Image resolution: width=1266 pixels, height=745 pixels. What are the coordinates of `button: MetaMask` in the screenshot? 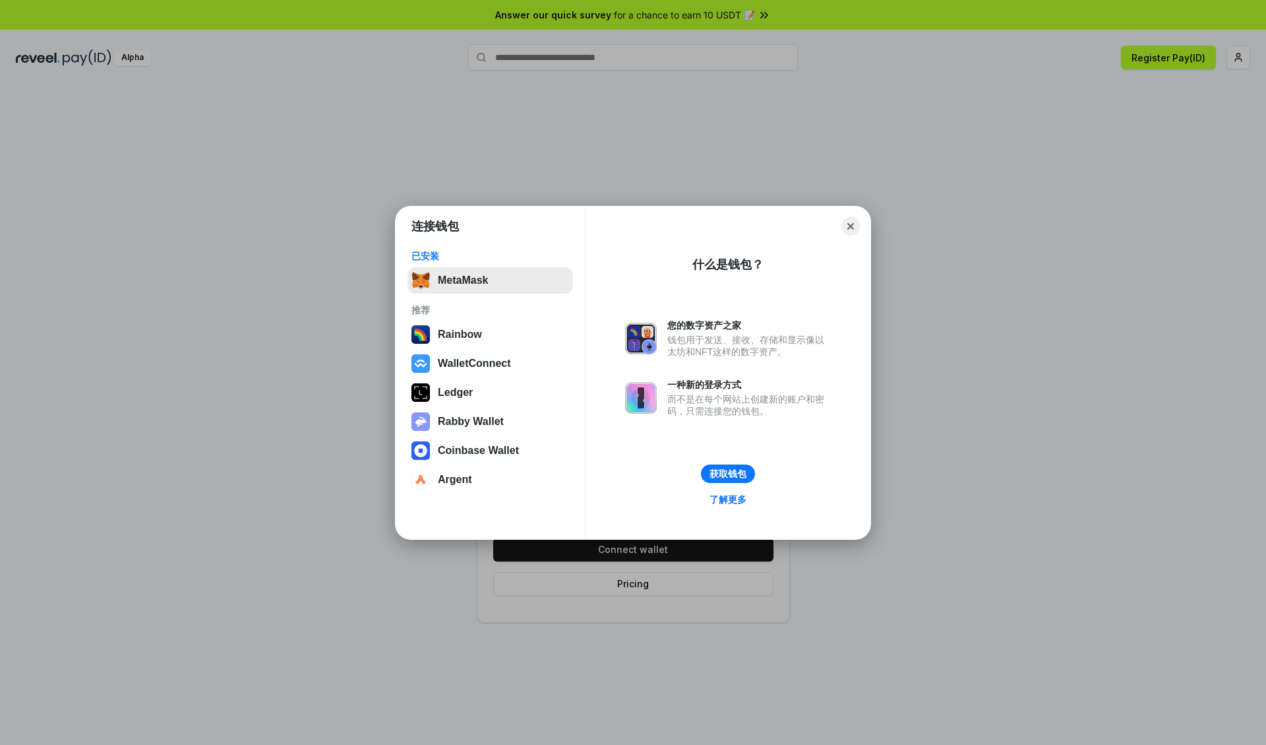 It's located at (490, 280).